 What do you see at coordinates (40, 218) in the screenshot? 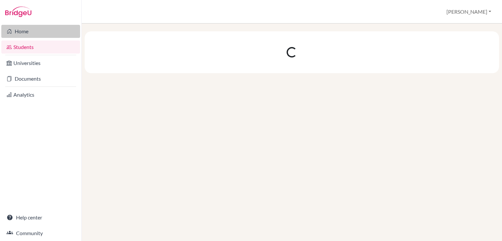
I see `a: Help center` at bounding box center [40, 218].